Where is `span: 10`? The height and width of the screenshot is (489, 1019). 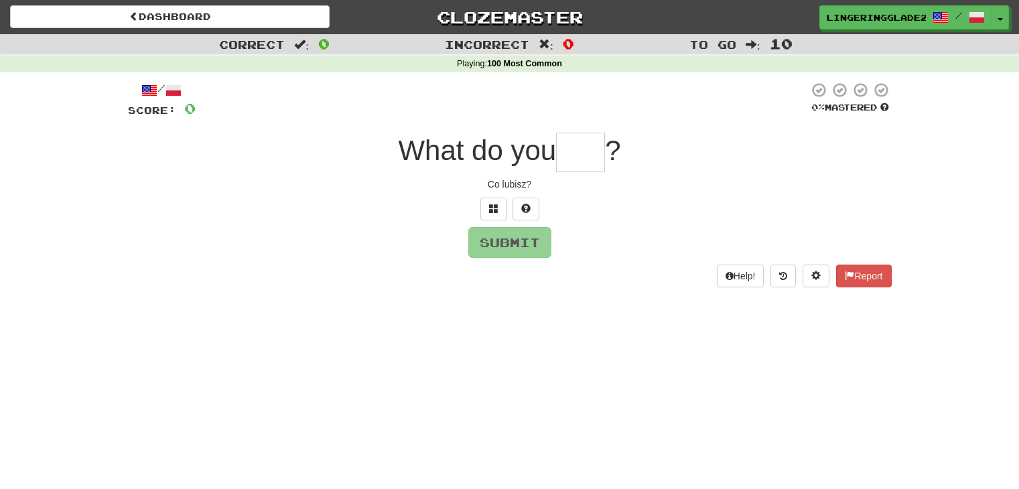
span: 10 is located at coordinates (781, 44).